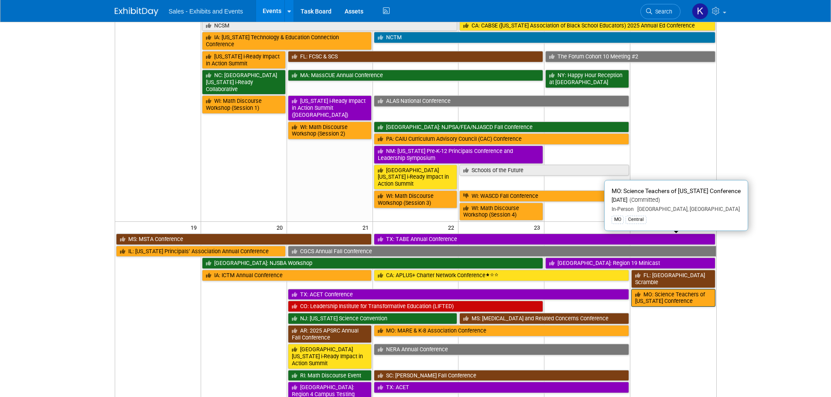  Describe the element at coordinates (502, 350) in the screenshot. I see `a: NERA Annual Conference` at that location.